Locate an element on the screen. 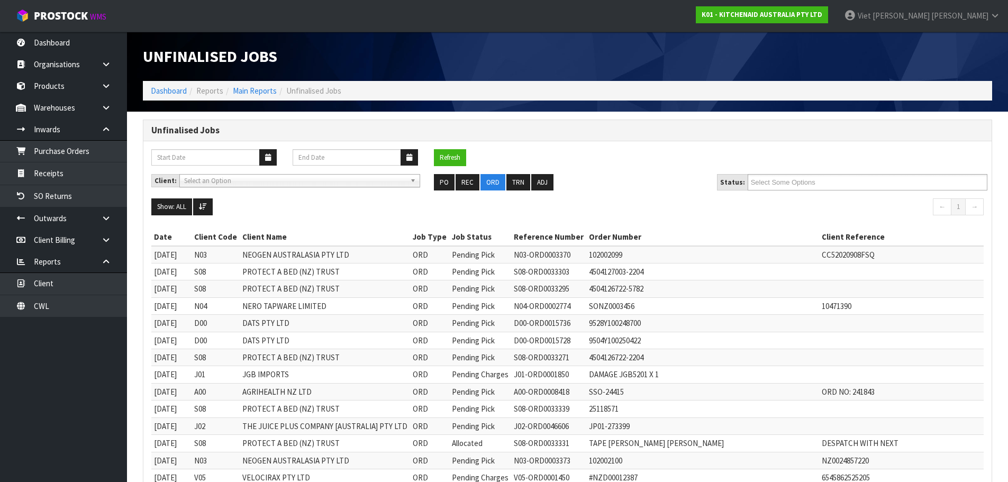 The width and height of the screenshot is (1008, 482). td: JGB IMPORTS is located at coordinates (325, 374).